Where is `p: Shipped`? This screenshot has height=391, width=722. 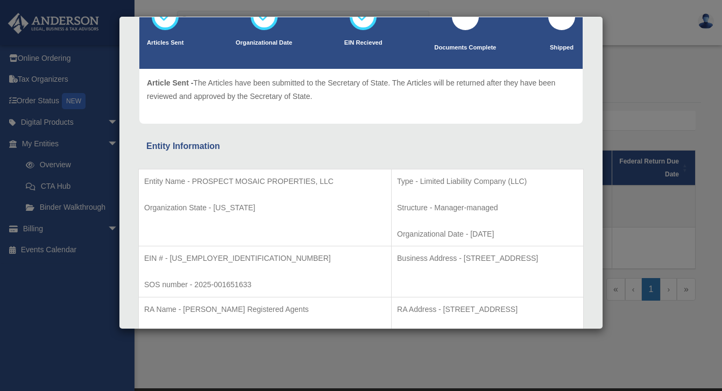 p: Shipped is located at coordinates (562, 48).